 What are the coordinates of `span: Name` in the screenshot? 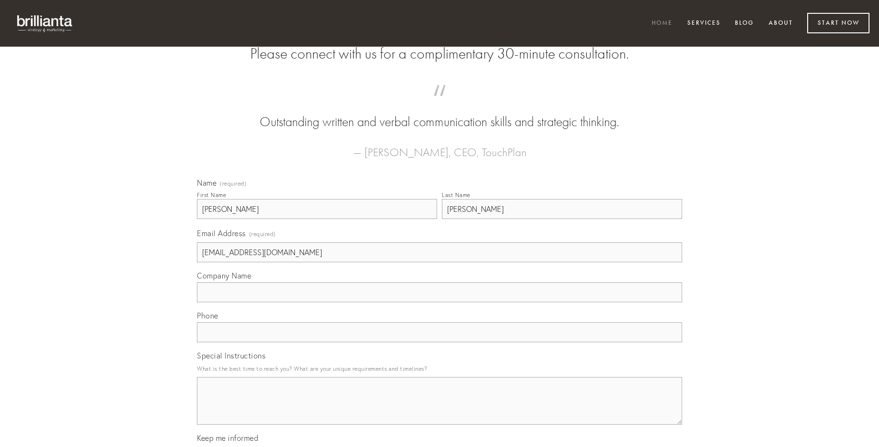 It's located at (207, 183).